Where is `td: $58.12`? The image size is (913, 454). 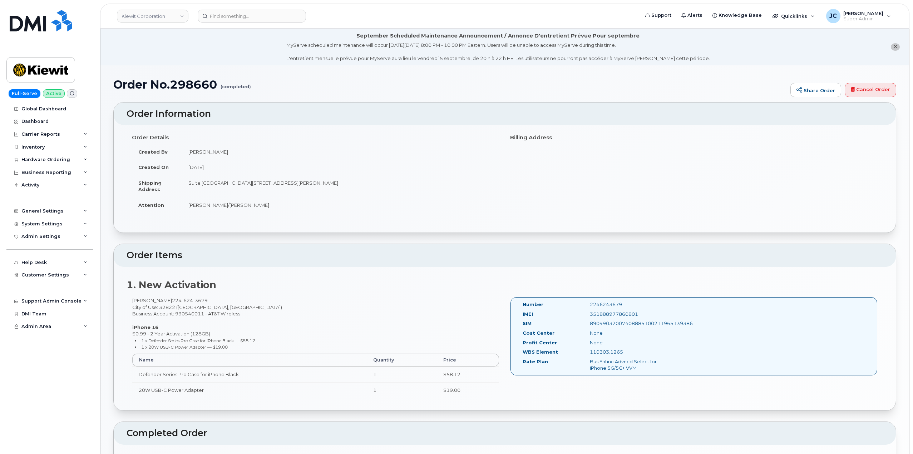 td: $58.12 is located at coordinates (468, 375).